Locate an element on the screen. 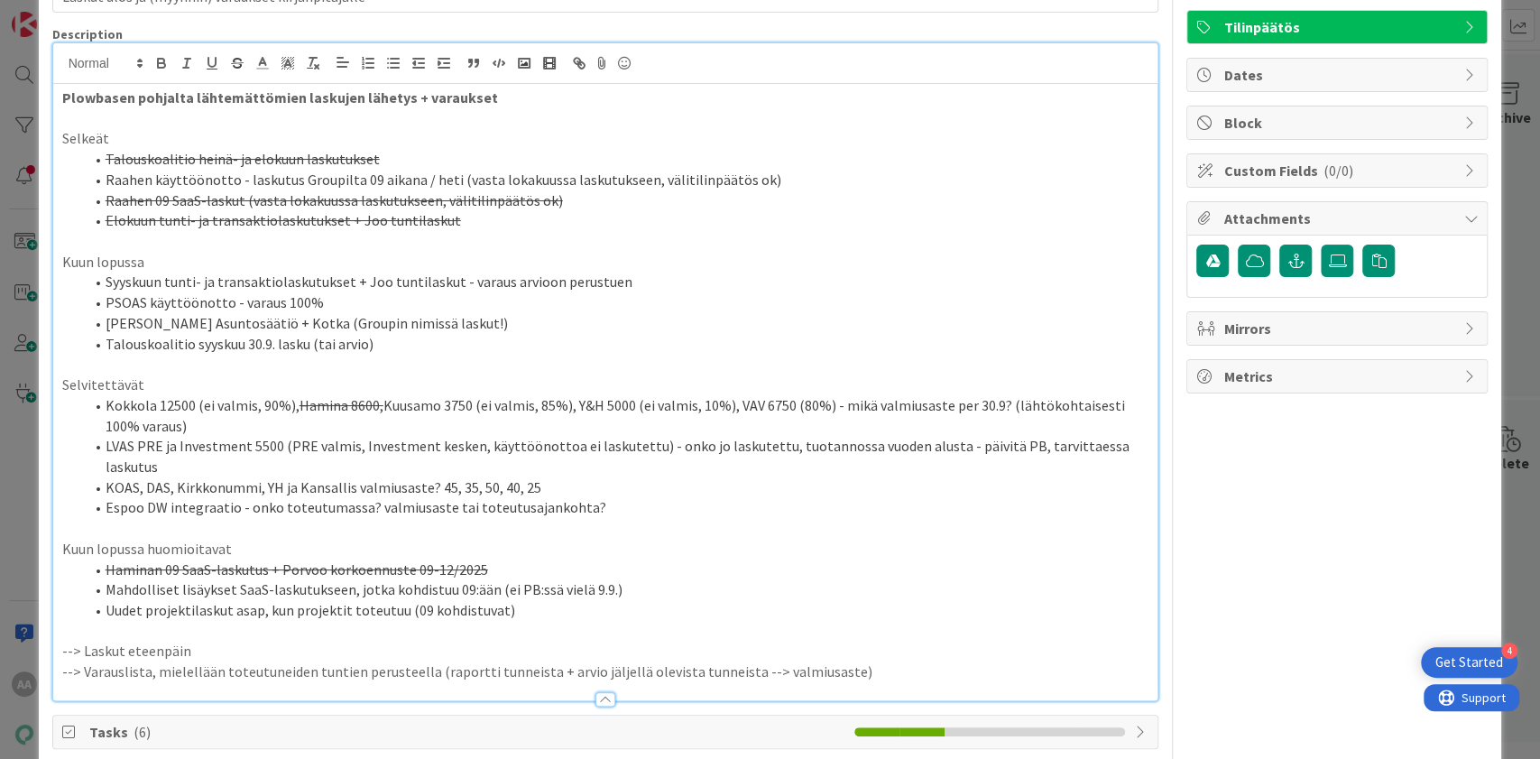 The image size is (1540, 759). span: Metrics is located at coordinates (1339, 376).